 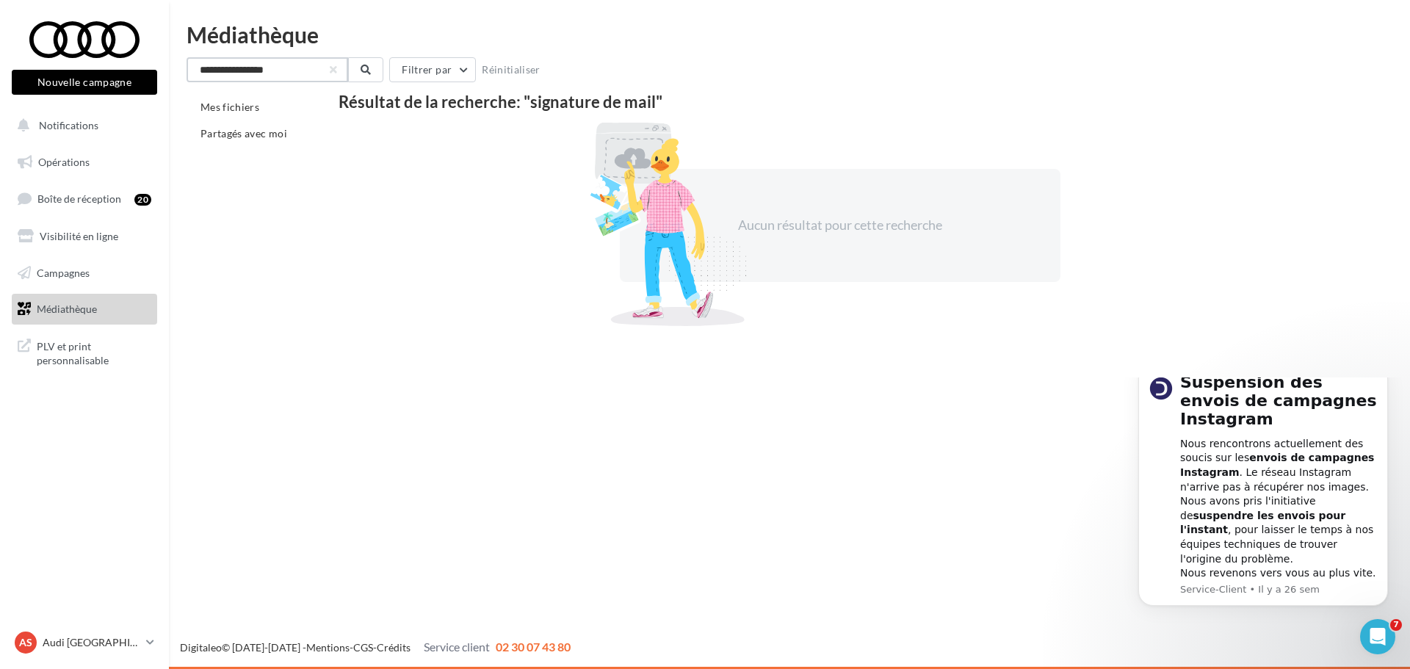 What do you see at coordinates (394, 647) in the screenshot?
I see `a: Crédits` at bounding box center [394, 647].